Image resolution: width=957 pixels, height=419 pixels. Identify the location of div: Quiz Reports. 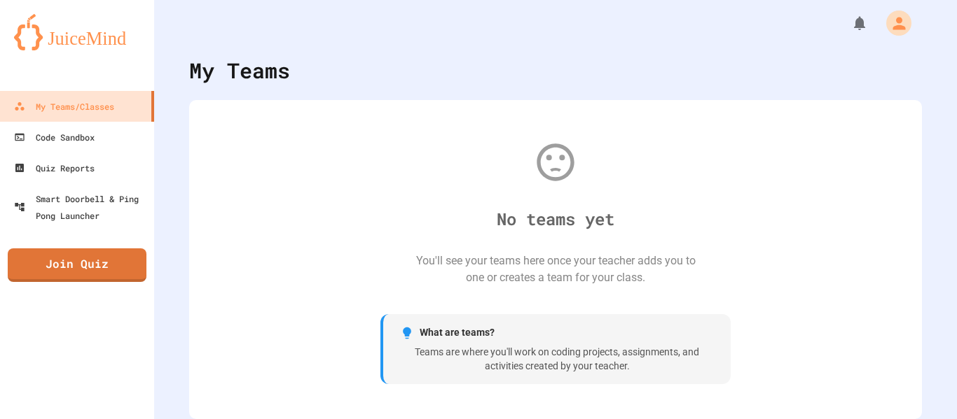
(54, 168).